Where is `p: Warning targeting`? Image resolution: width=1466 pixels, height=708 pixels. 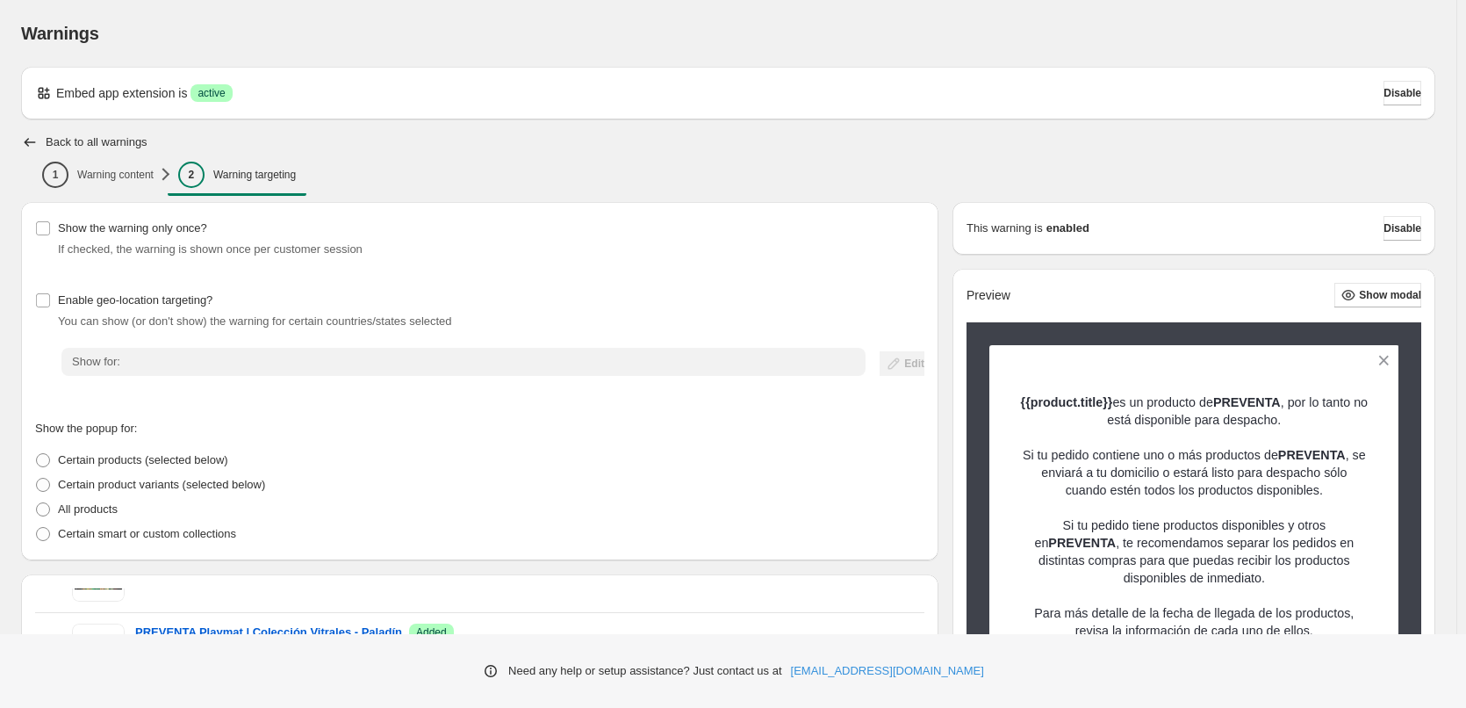 p: Warning targeting is located at coordinates (255, 175).